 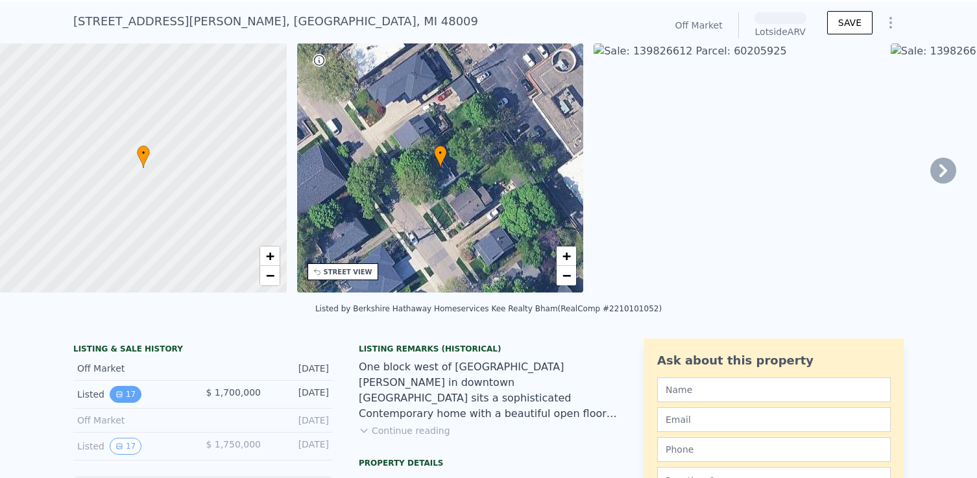 I want to click on button: Continue reading, so click(x=404, y=431).